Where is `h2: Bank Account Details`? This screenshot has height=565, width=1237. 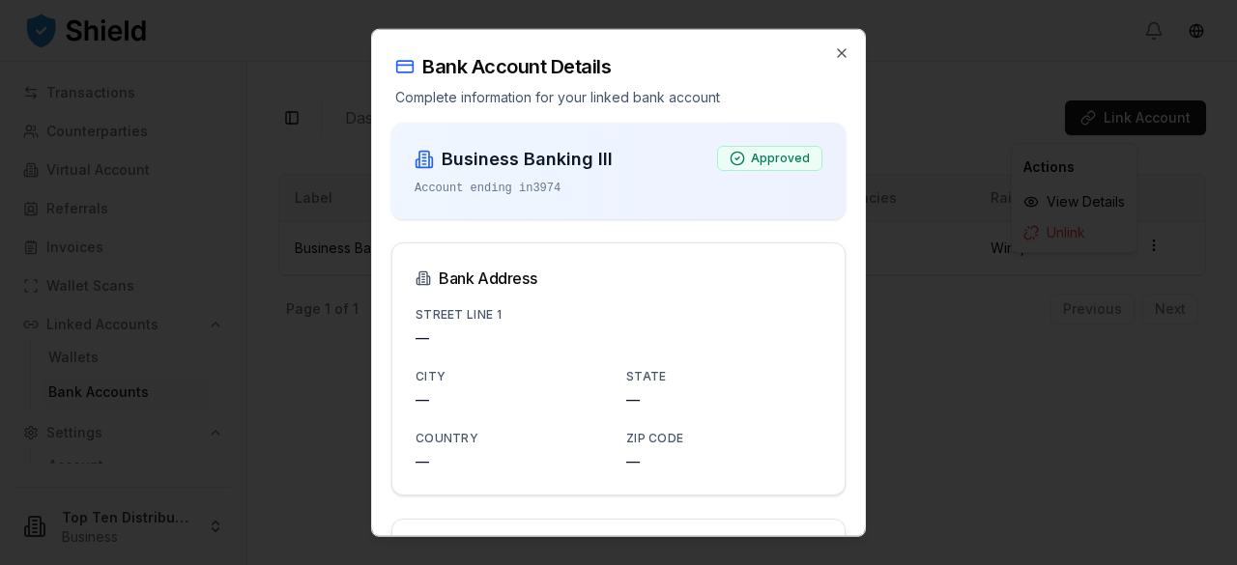 h2: Bank Account Details is located at coordinates (619, 66).